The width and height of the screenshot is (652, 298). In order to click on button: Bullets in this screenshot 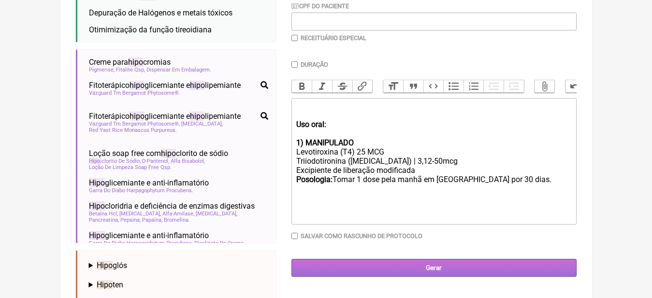, I will do `click(454, 87)`.